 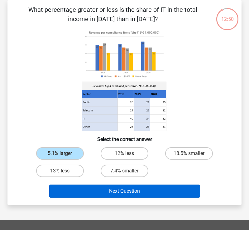 I want to click on label: 13% less, so click(x=60, y=171).